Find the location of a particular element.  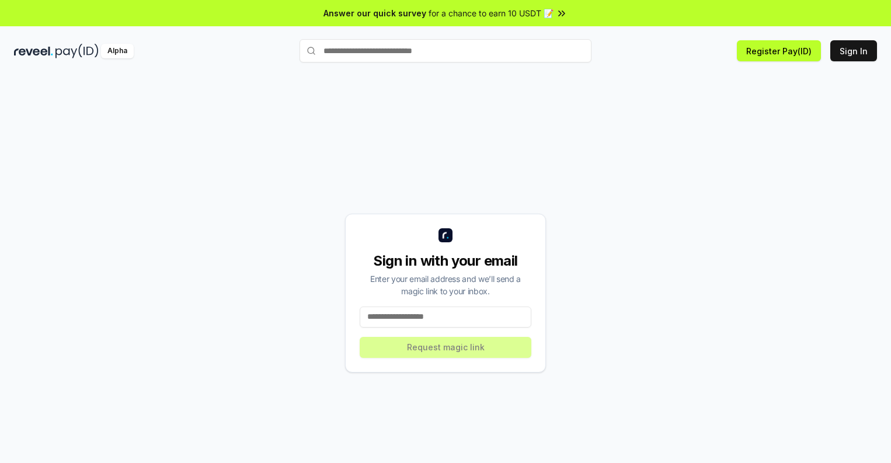

span: for a chance to earn 10 USDT 📝 is located at coordinates (491, 13).